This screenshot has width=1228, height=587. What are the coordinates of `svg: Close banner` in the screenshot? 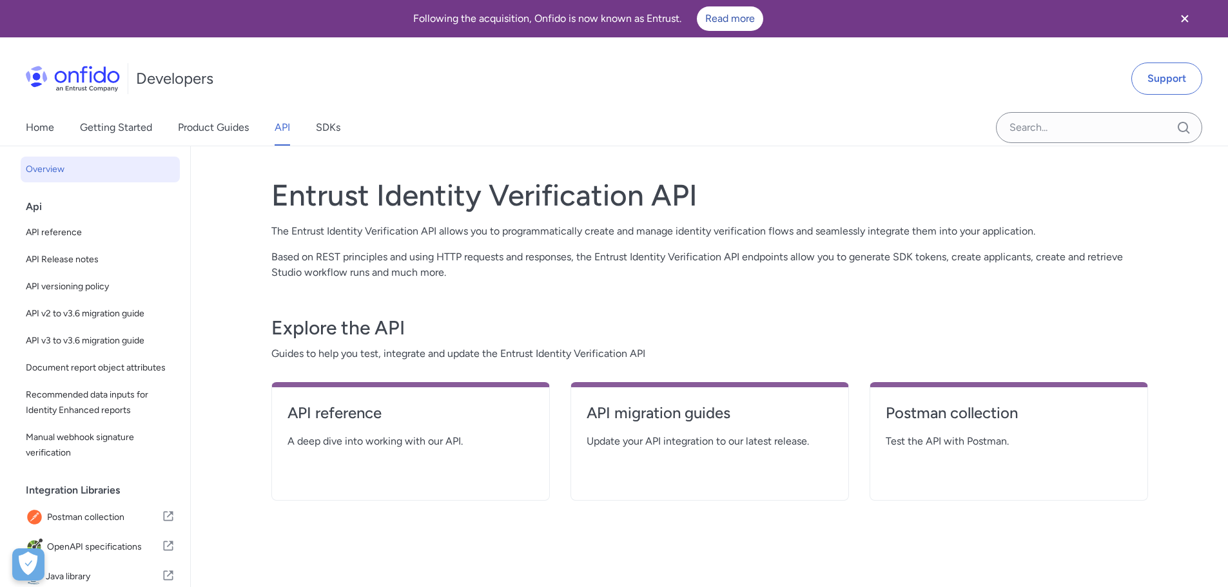 It's located at (1185, 19).